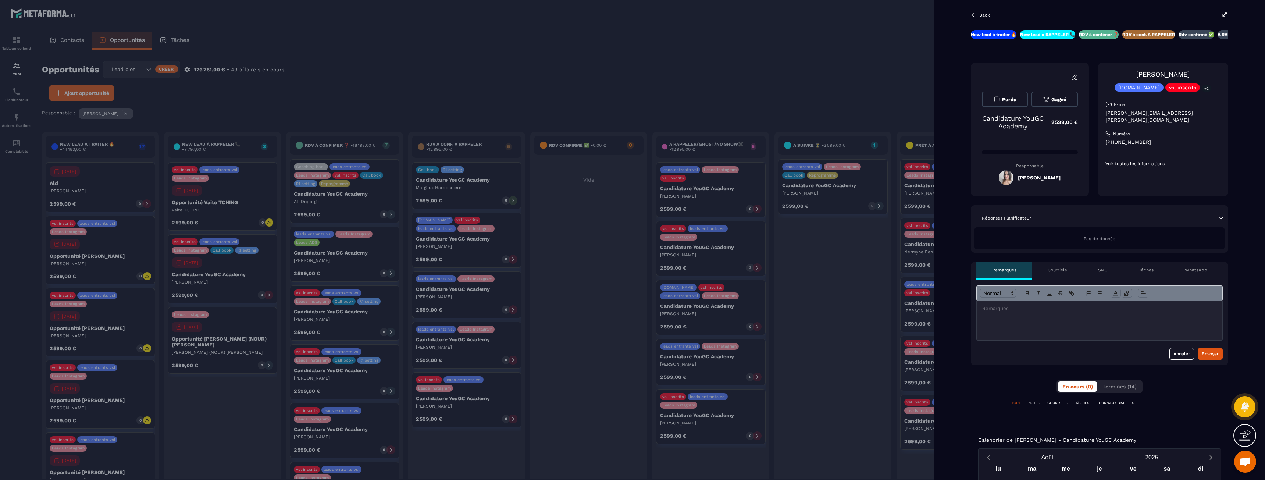  What do you see at coordinates (1211, 457) in the screenshot?
I see `button: Next month` at bounding box center [1211, 457].